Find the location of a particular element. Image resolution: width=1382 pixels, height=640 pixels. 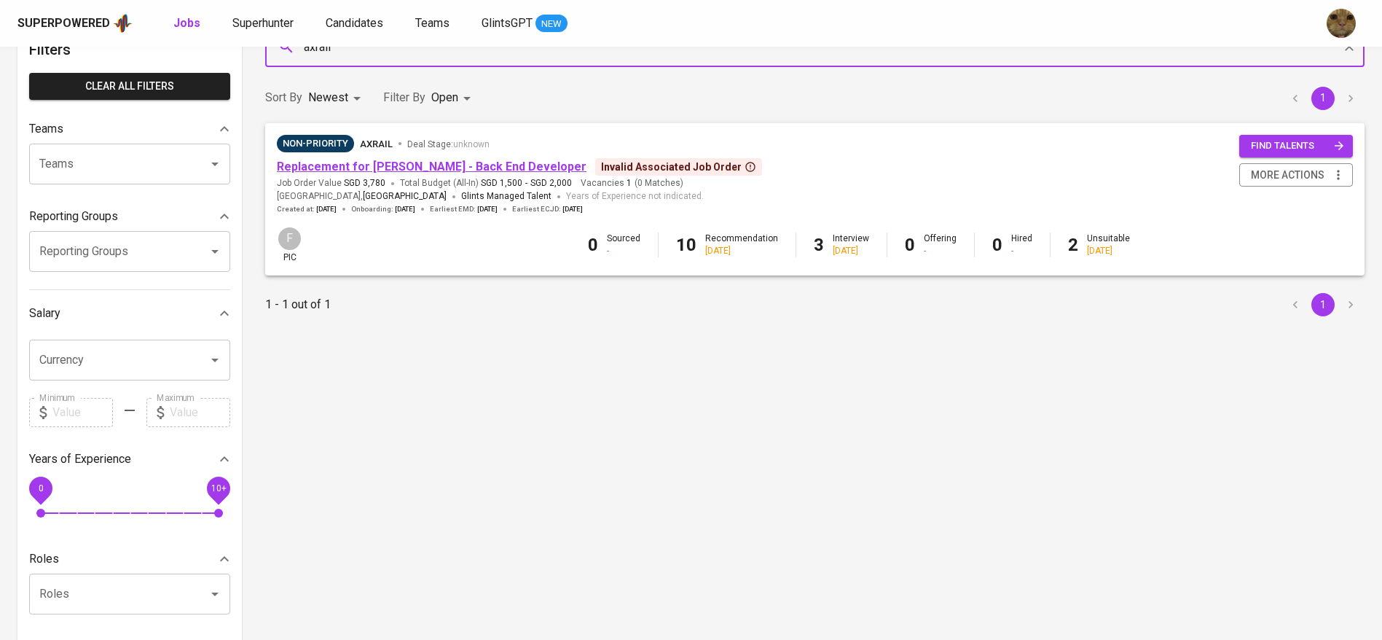

span: more actions is located at coordinates (1287, 175).